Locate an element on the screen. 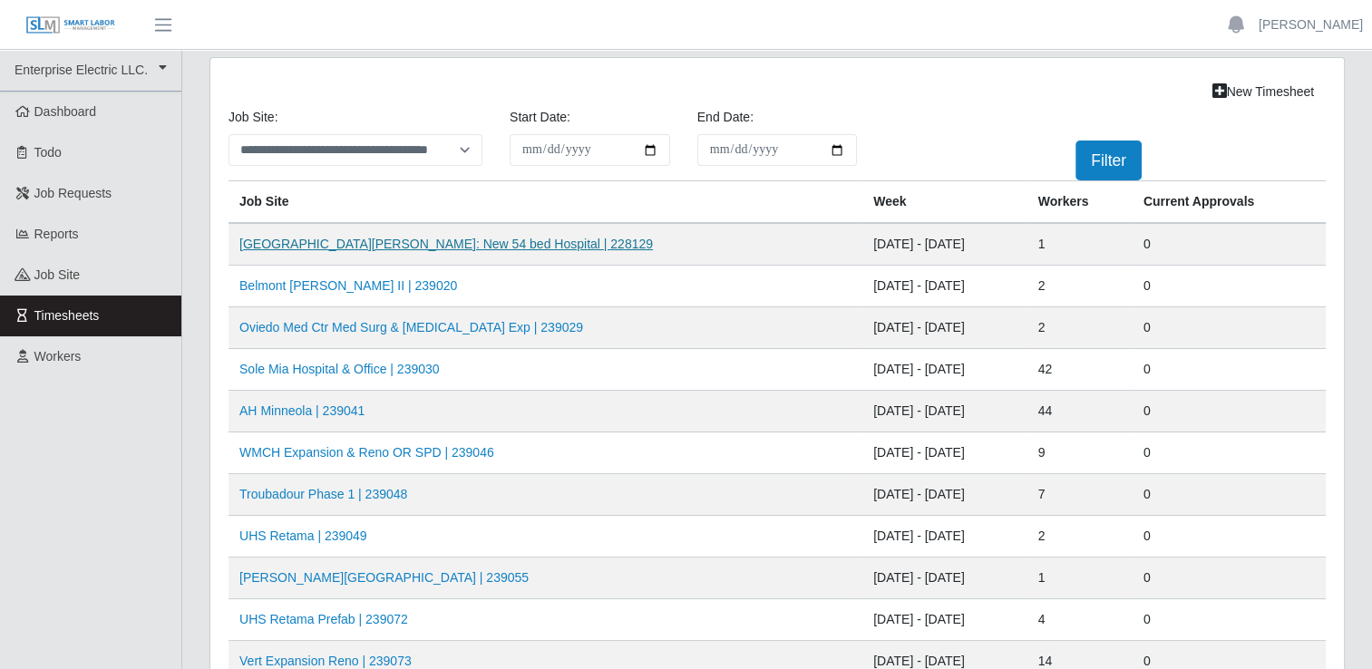  td: 9 is located at coordinates (1080, 454).